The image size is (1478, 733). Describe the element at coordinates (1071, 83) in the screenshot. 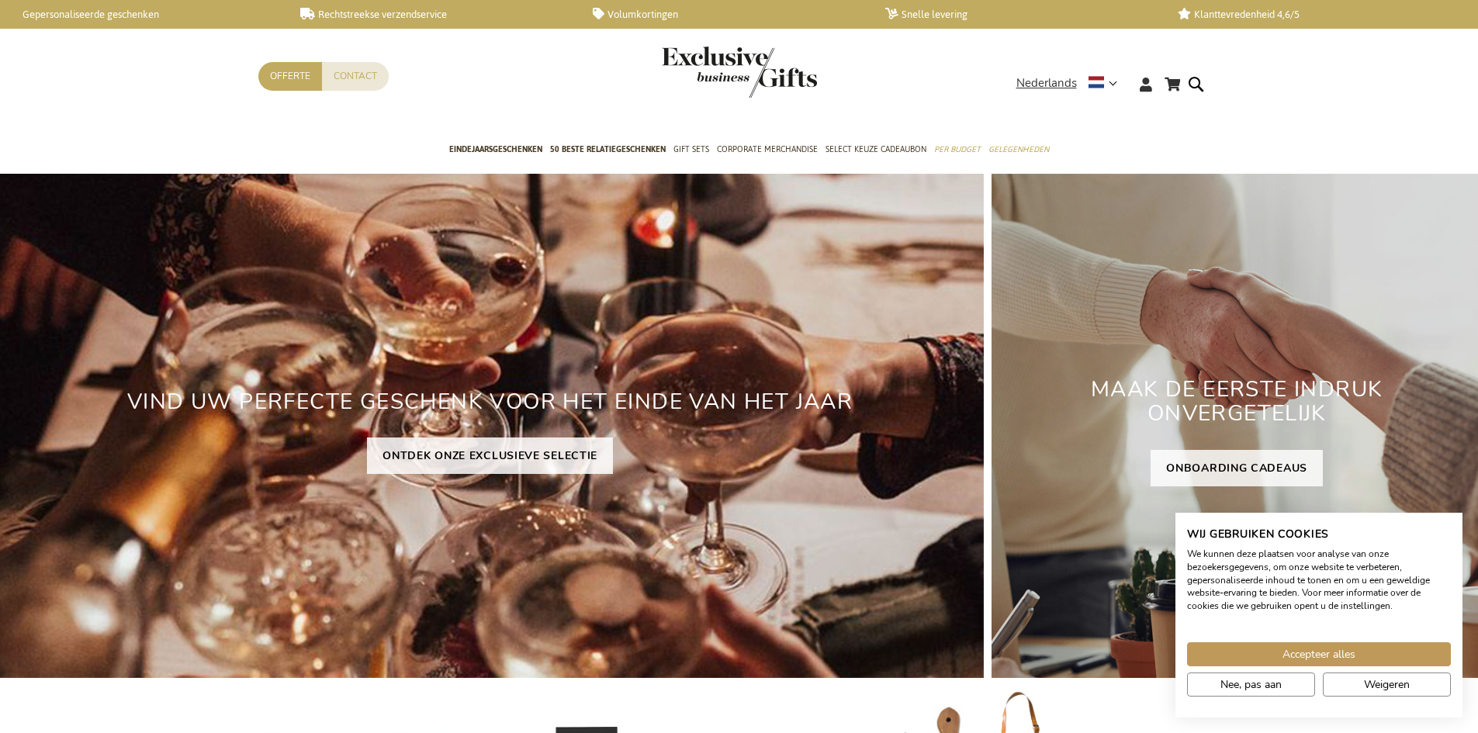

I see `div: Nederlands` at that location.